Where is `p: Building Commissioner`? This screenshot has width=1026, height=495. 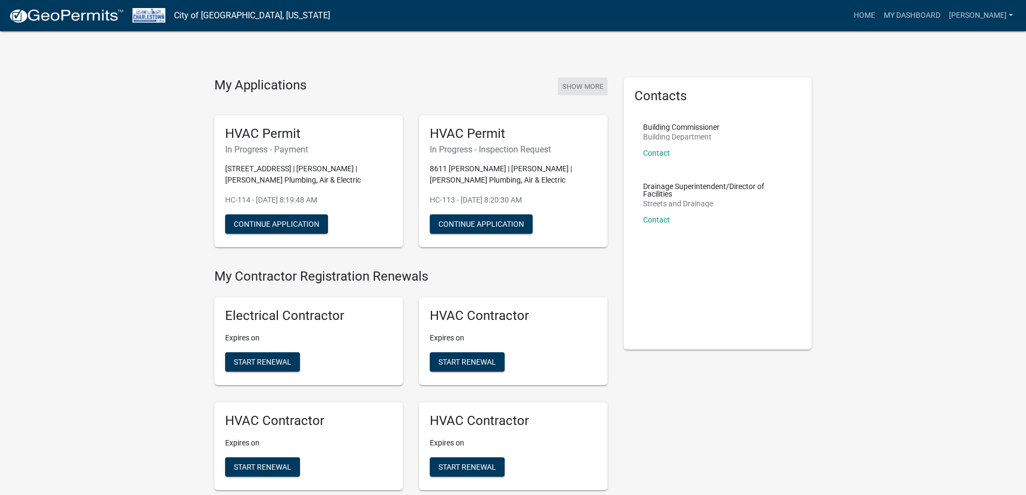
p: Building Commissioner is located at coordinates (682, 127).